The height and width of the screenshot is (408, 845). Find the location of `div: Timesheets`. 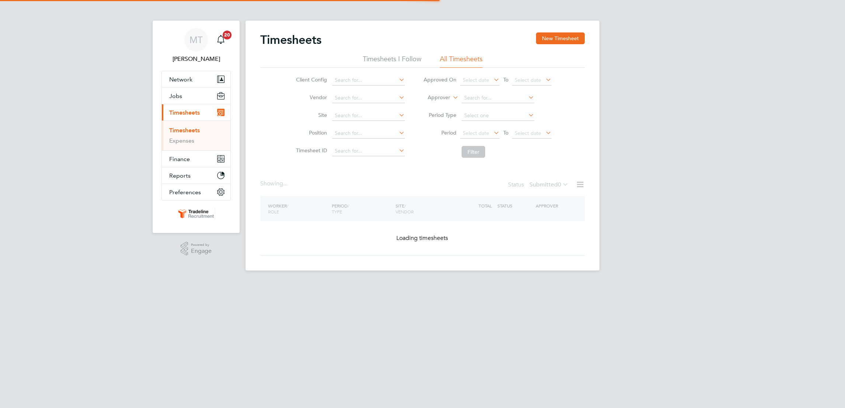

div: Timesheets is located at coordinates (196, 135).